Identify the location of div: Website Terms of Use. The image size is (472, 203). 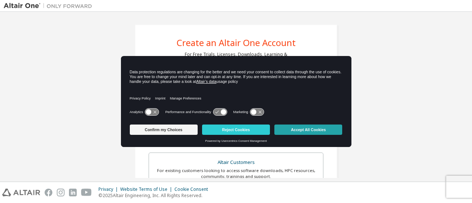
(147, 189).